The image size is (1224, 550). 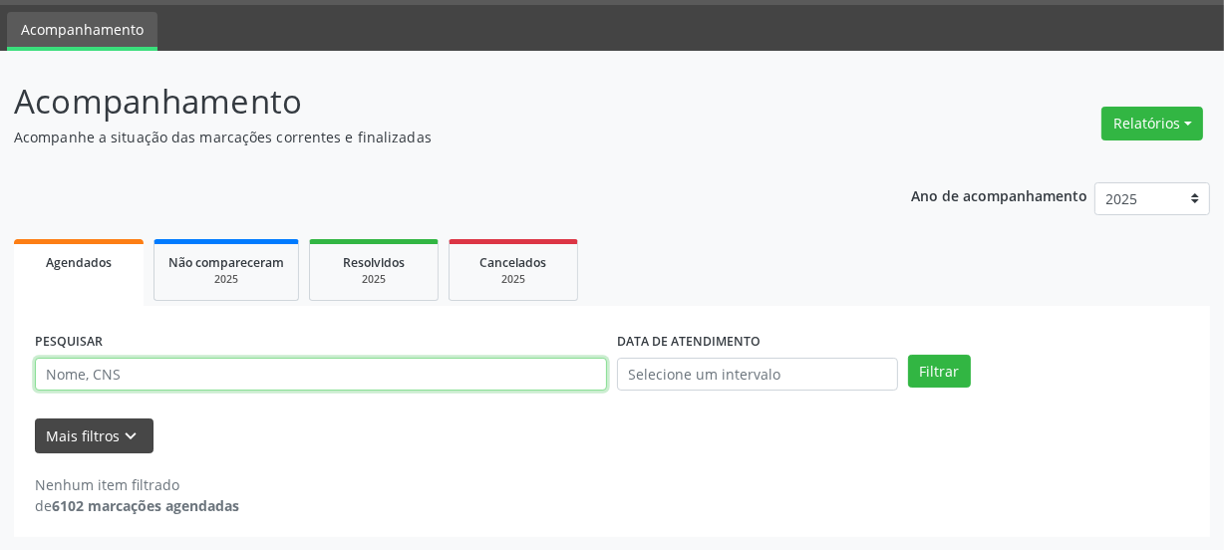 I want to click on p: Ano de acompanhamento, so click(x=999, y=194).